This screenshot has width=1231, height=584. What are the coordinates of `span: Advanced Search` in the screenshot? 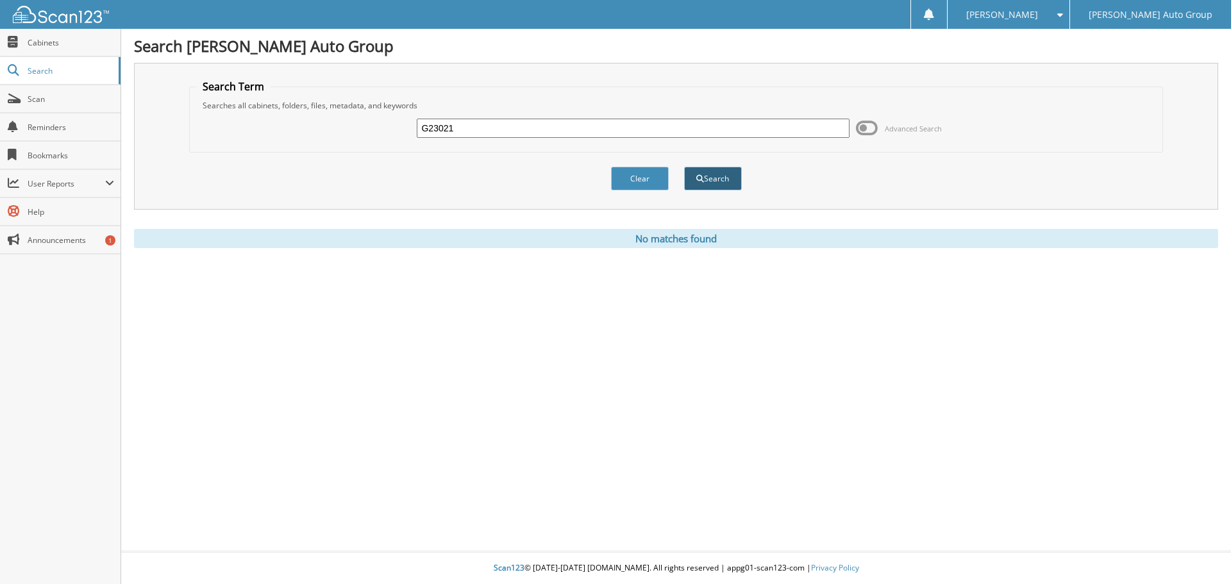 It's located at (913, 128).